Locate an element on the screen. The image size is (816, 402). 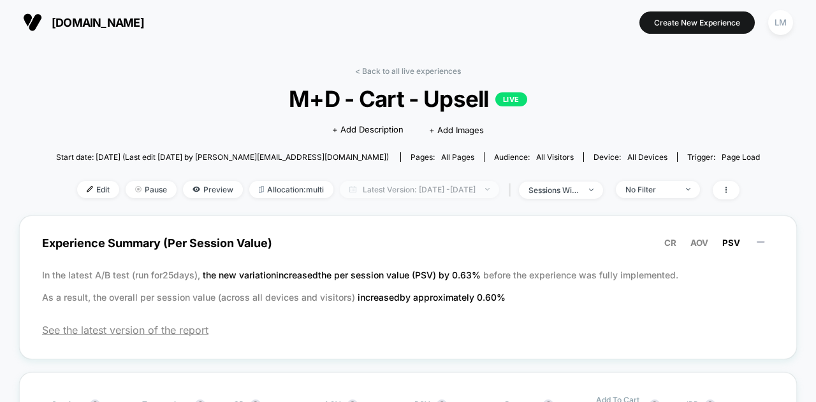
button: LM is located at coordinates (781, 22).